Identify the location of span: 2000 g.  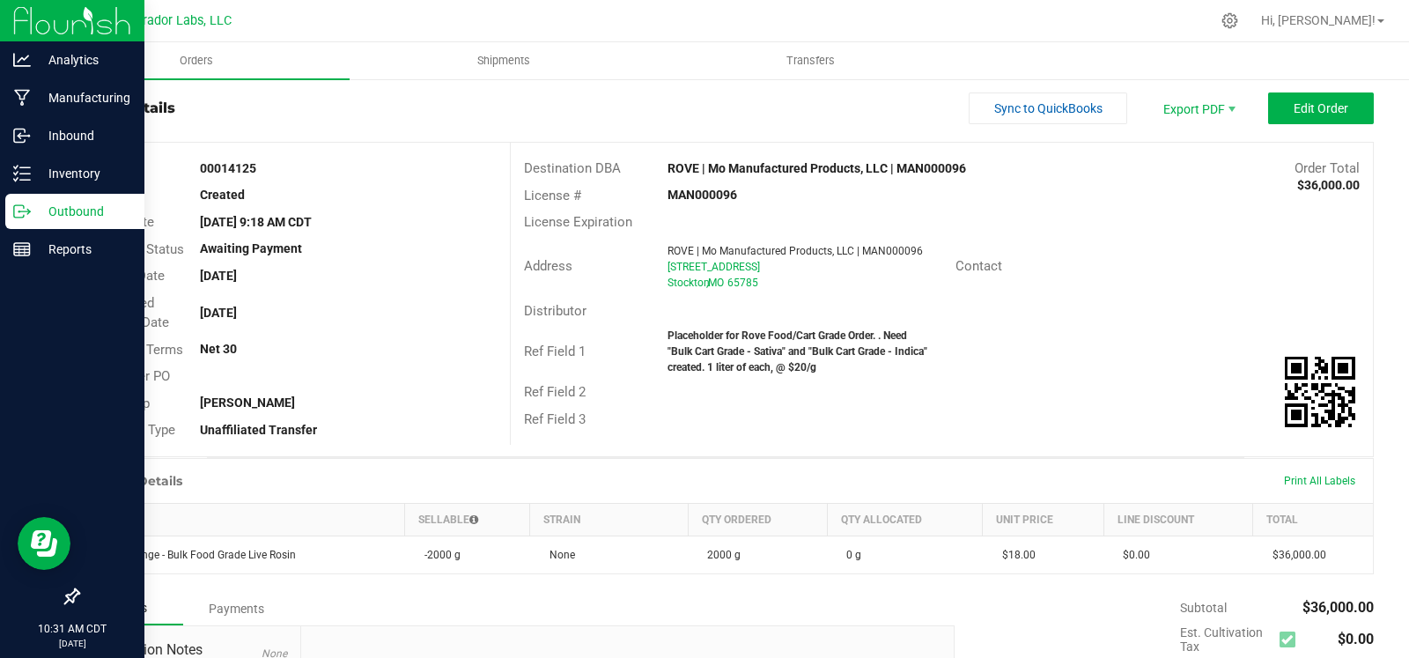
(720, 555).